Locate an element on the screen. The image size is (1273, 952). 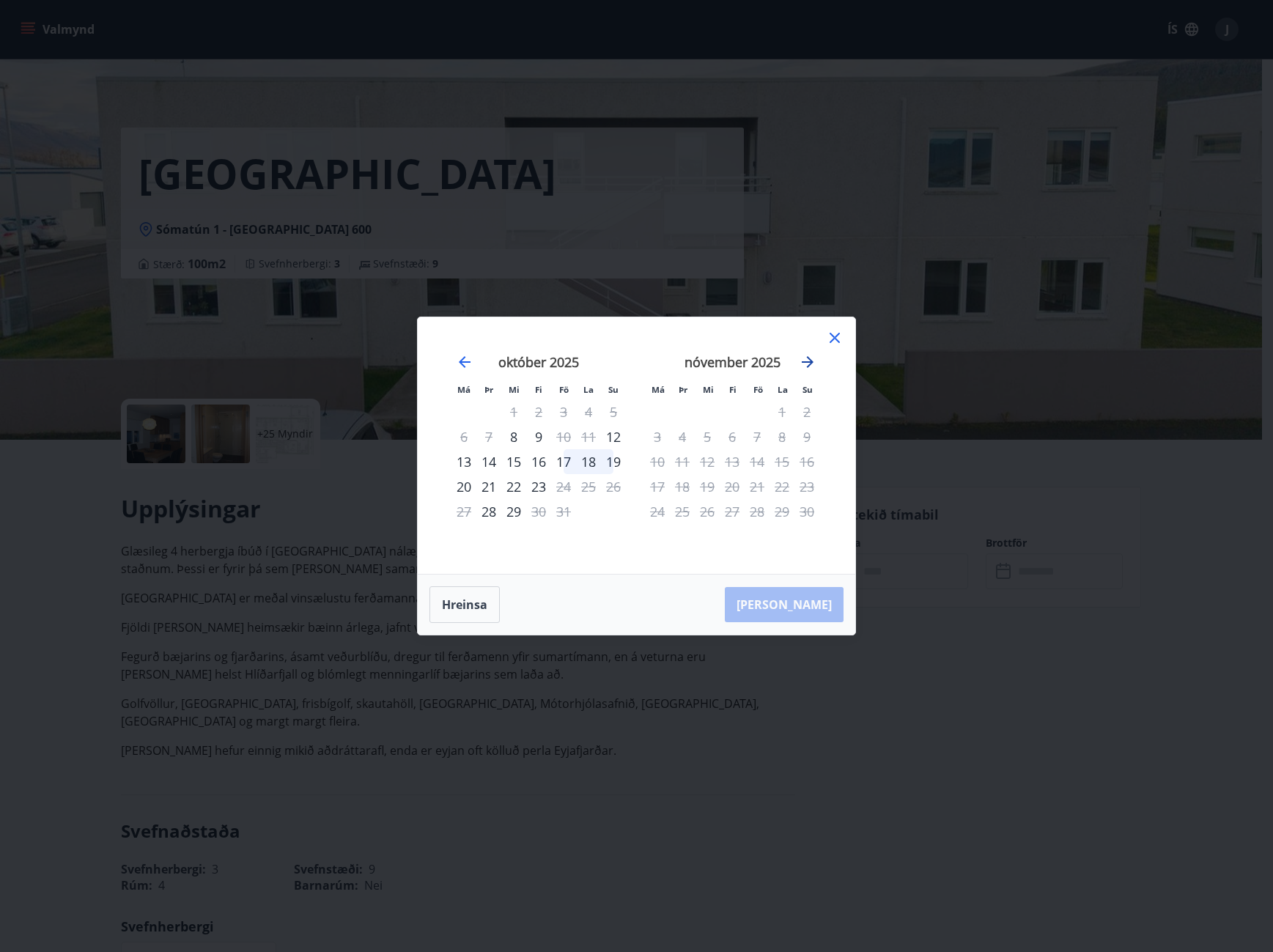
td: Choose mánudagur, 13. október 2025 as your check-in date. It’s available. is located at coordinates (464, 462).